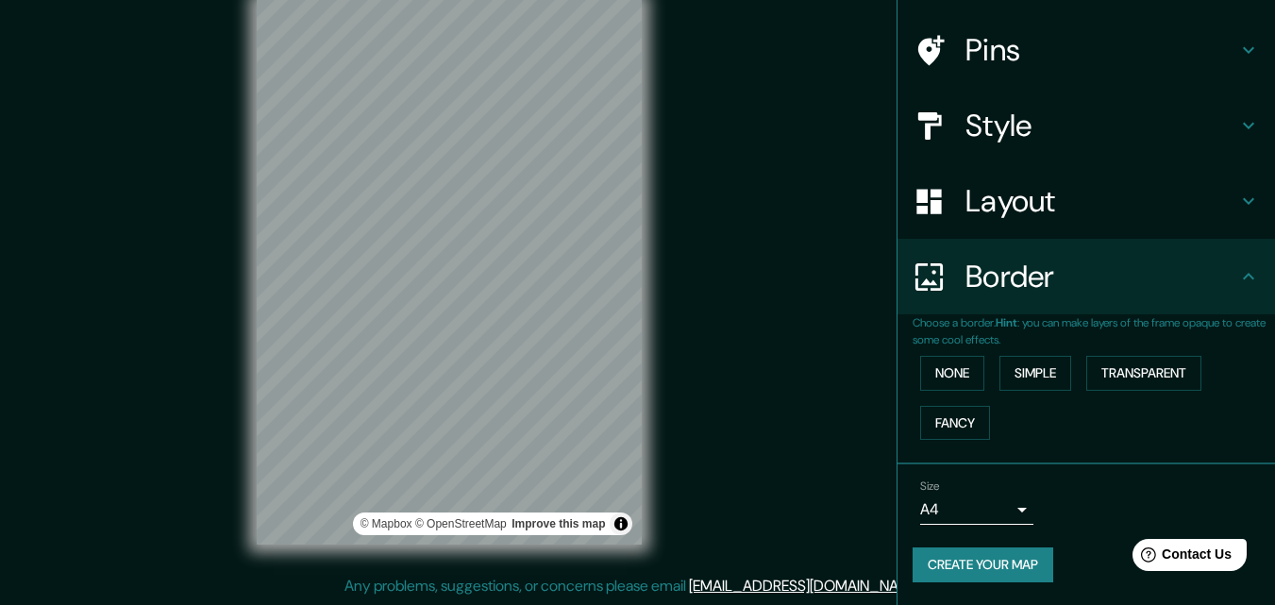 This screenshot has width=1275, height=605. Describe the element at coordinates (1036, 373) in the screenshot. I see `button: Simple` at that location.